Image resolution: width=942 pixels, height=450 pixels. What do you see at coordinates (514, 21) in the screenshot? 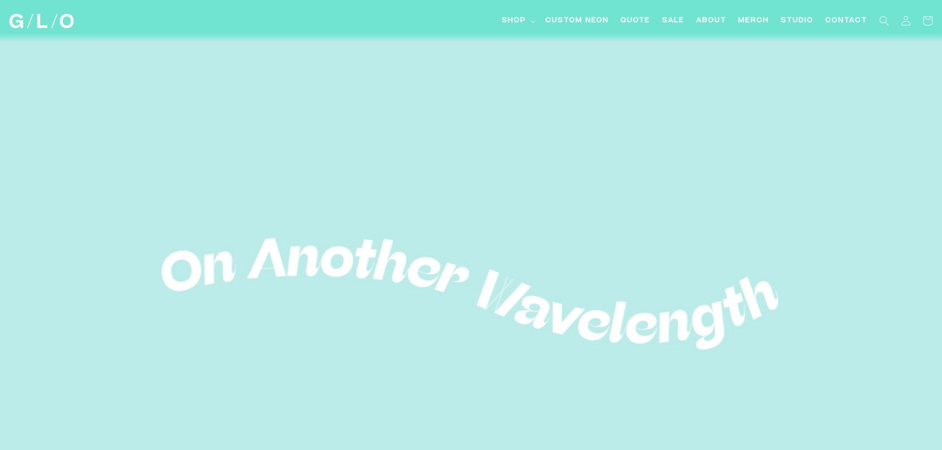
I see `span: Shop` at bounding box center [514, 21].